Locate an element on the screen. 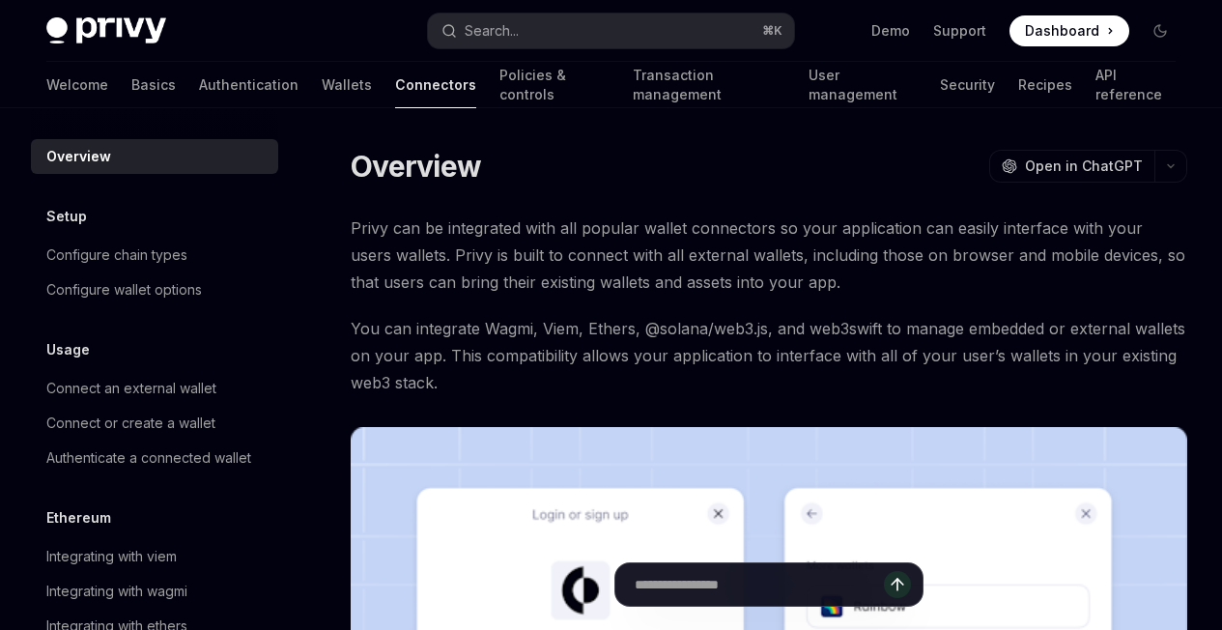  span: You can integrate Wagmi, Viem, Ethers, @solana/web3.js, and web3swift to manage embedded or exter... is located at coordinates (769, 355).